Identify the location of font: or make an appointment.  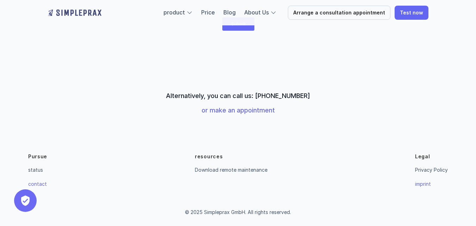
(238, 110).